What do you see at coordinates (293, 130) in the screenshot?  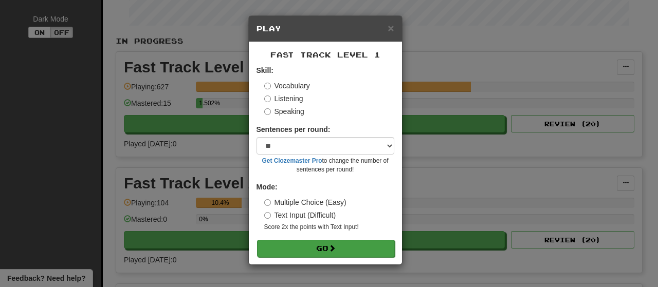 I see `label: Sentences per round:` at bounding box center [293, 130].